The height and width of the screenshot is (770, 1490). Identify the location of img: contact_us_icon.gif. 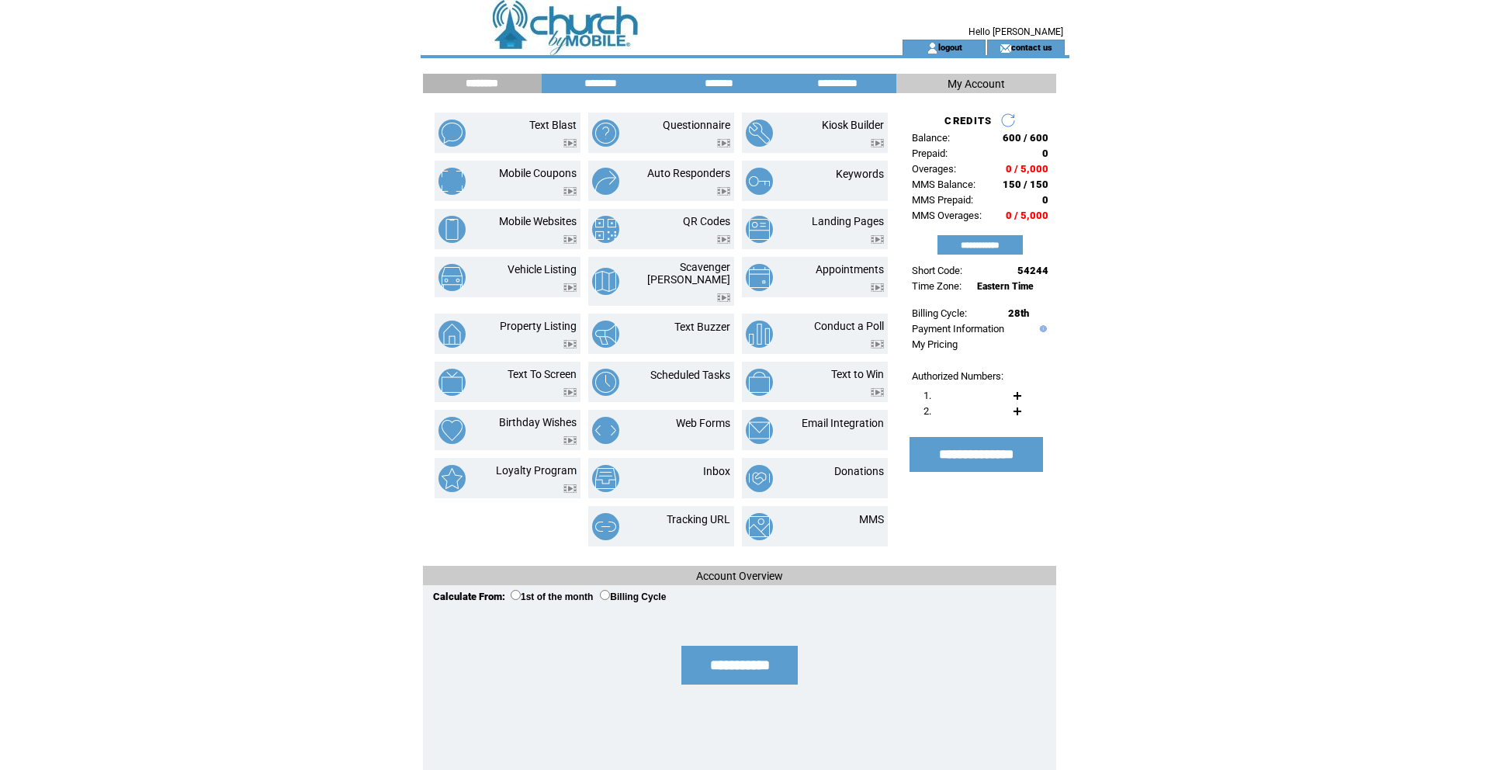
(1005, 48).